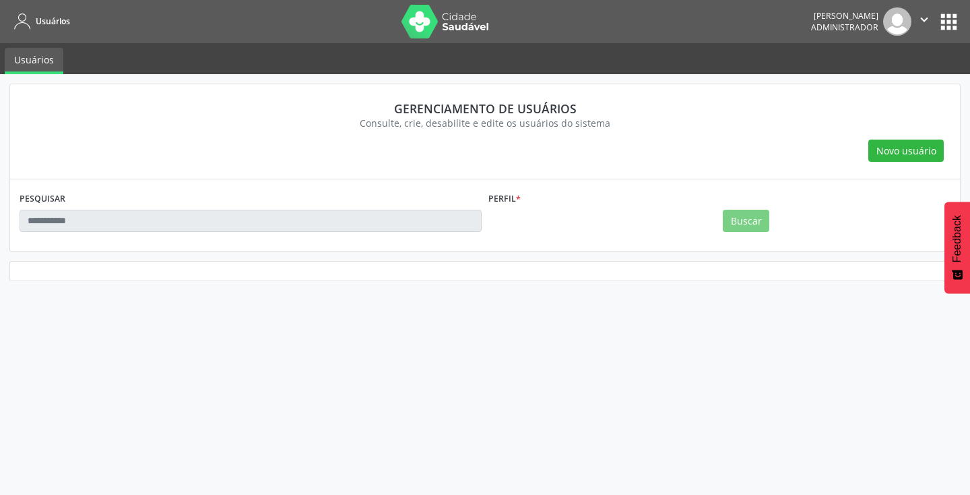 This screenshot has width=970, height=495. I want to click on img: img, so click(898, 22).